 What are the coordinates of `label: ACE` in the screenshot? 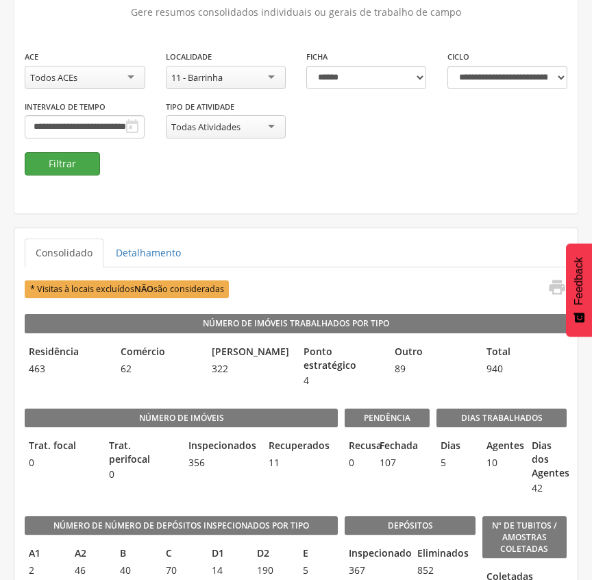 It's located at (32, 57).